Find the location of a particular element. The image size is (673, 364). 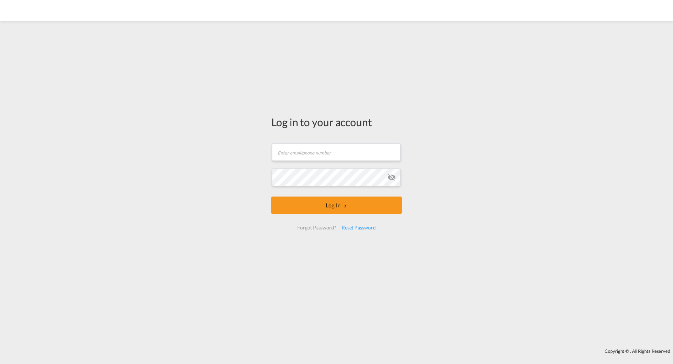

div: Log in to your account is located at coordinates (336, 122).